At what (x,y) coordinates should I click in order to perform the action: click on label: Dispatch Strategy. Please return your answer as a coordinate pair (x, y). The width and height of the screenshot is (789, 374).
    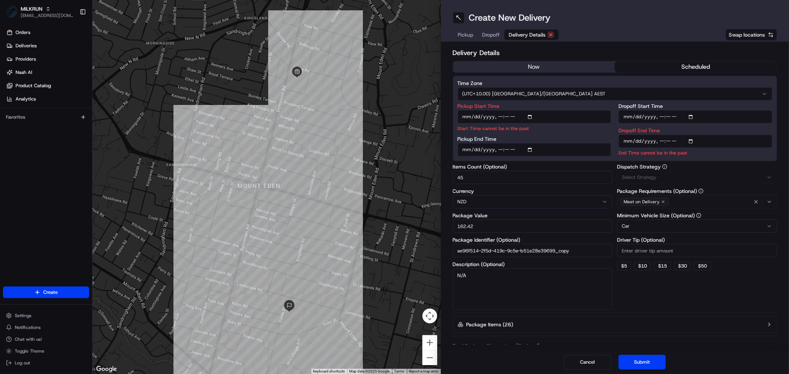
    Looking at the image, I should click on (697, 167).